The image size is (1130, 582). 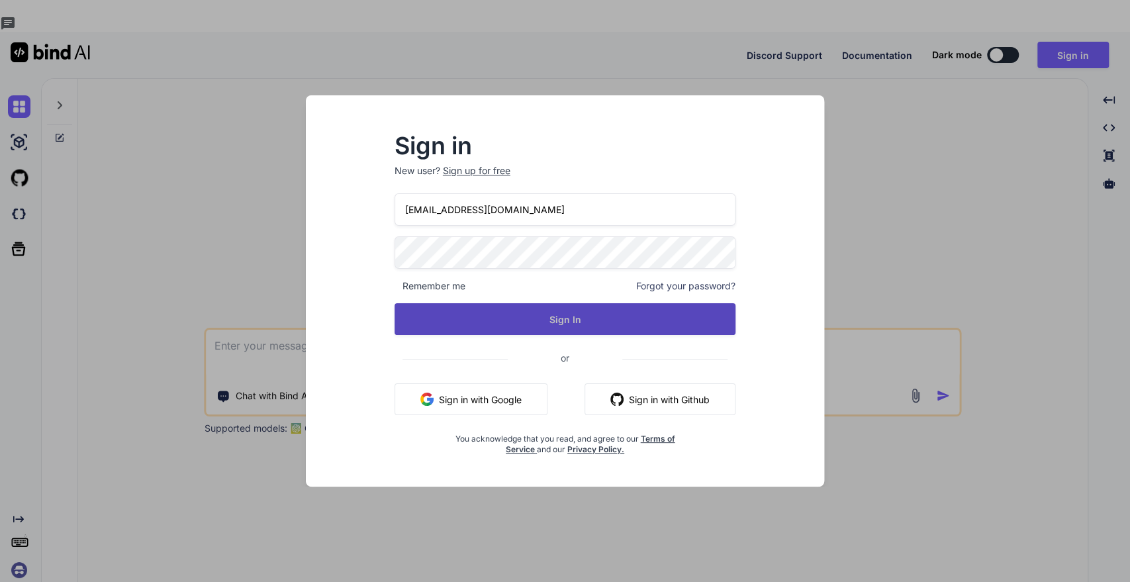 What do you see at coordinates (565, 146) in the screenshot?
I see `h2: Sign in` at bounding box center [565, 146].